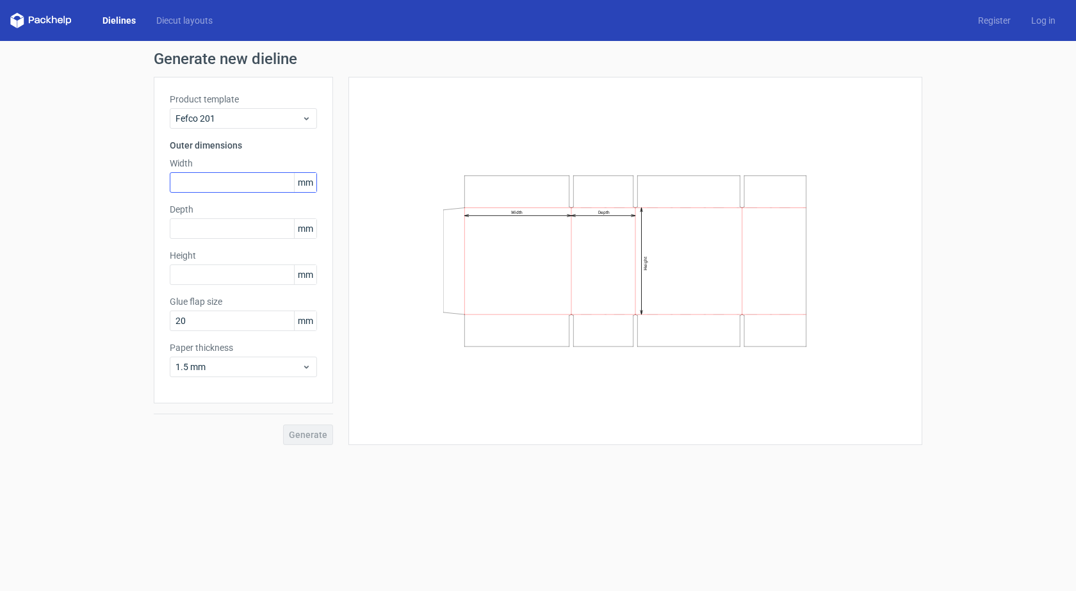 The width and height of the screenshot is (1076, 591). Describe the element at coordinates (243, 163) in the screenshot. I see `label: Width` at that location.